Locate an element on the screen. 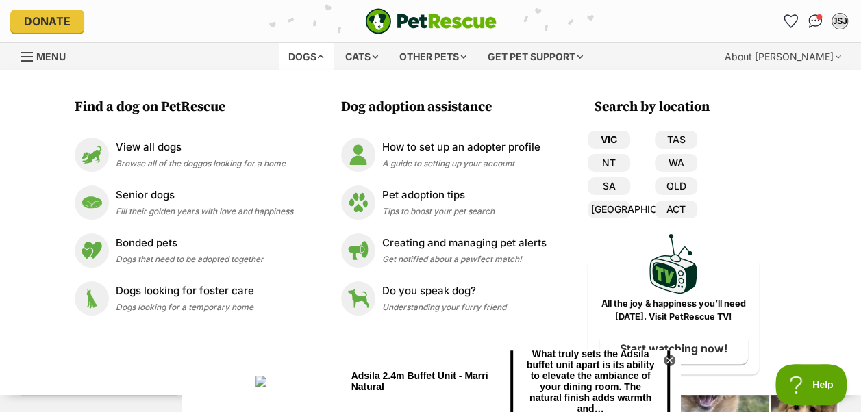 Image resolution: width=861 pixels, height=412 pixels. a: How to set up an adopter profile How to set up an adopter profile A guide to setting up your account is located at coordinates (444, 155).